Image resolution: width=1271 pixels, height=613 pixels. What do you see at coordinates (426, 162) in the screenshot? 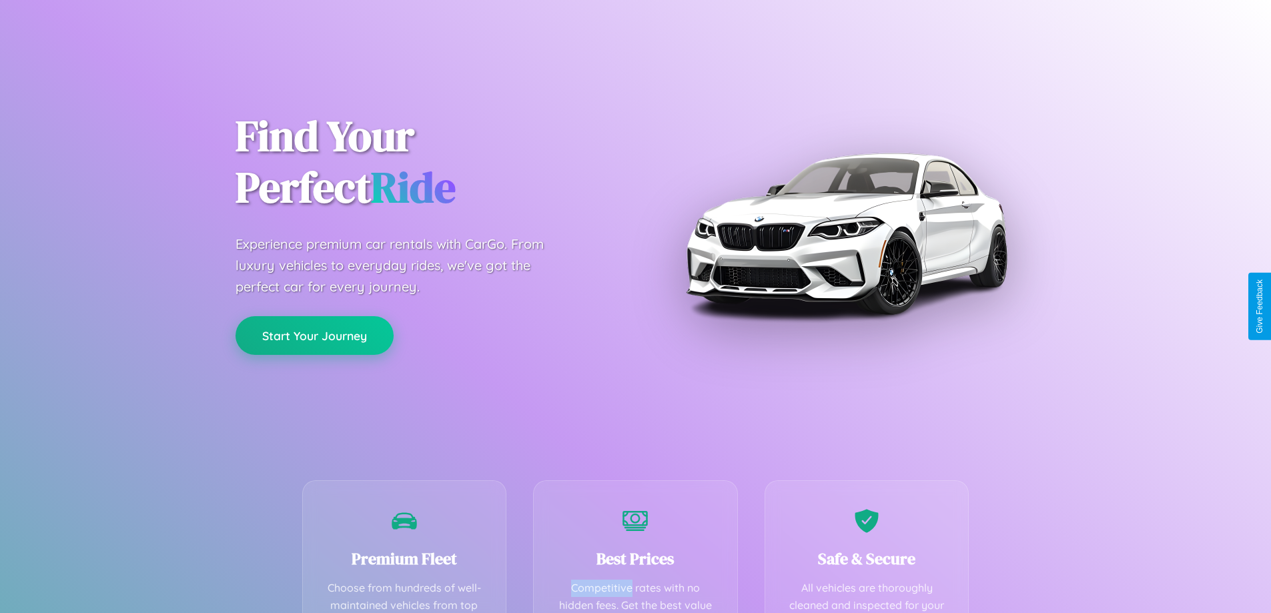
I see `h1: Find Your Perfect` at bounding box center [426, 162].